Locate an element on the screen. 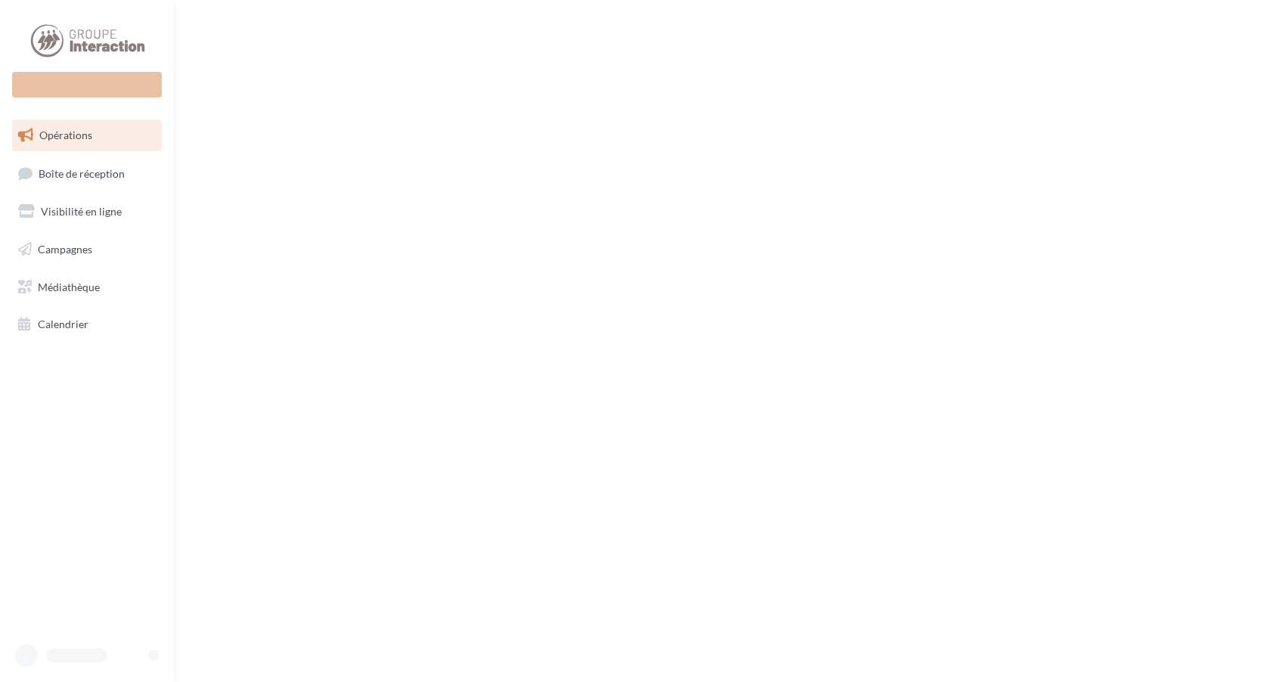  div: Nouvelle campagne is located at coordinates (87, 85).